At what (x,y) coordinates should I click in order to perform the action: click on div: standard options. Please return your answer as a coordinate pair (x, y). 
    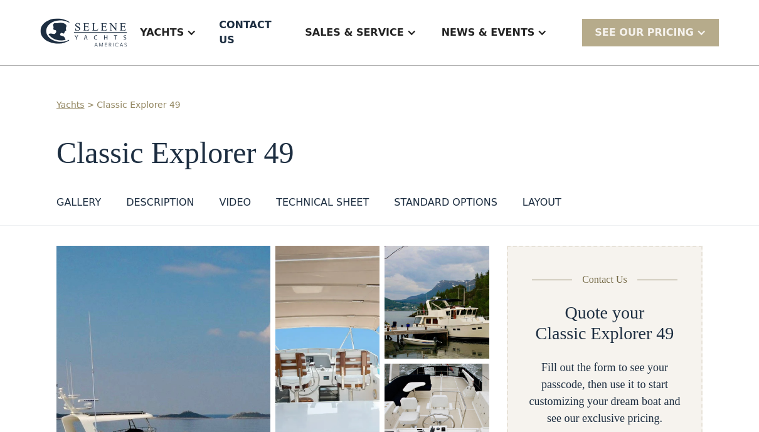
    Looking at the image, I should click on (445, 202).